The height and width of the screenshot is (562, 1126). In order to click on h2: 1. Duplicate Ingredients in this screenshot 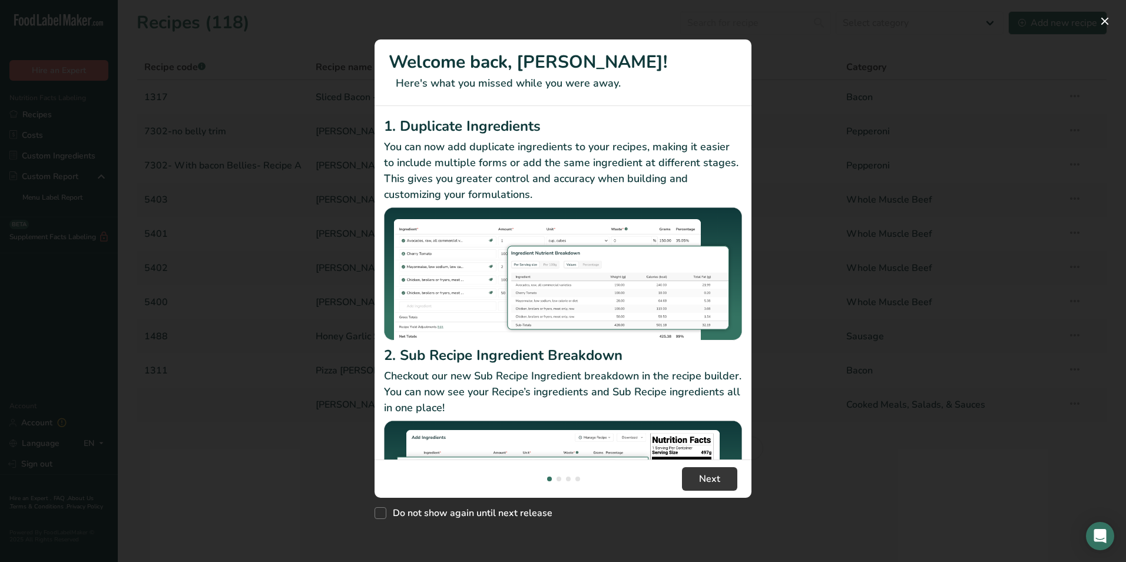, I will do `click(563, 126)`.